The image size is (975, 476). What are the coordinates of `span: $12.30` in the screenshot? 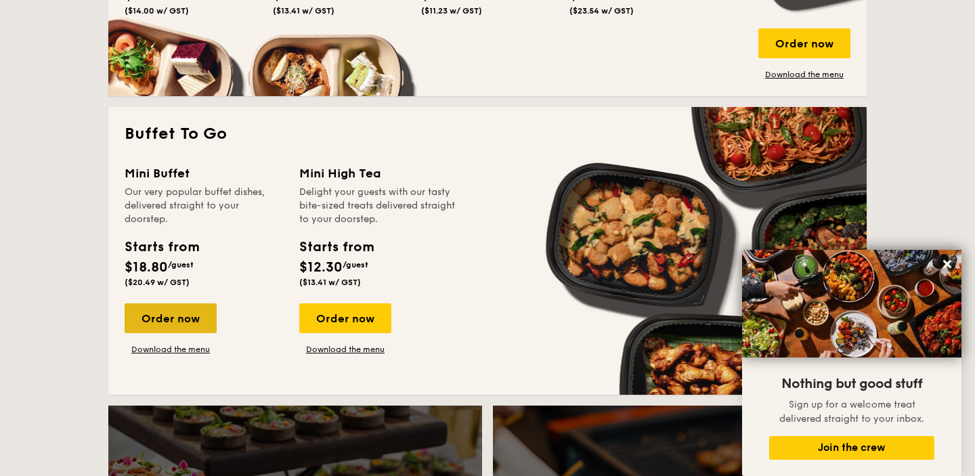 It's located at (321, 268).